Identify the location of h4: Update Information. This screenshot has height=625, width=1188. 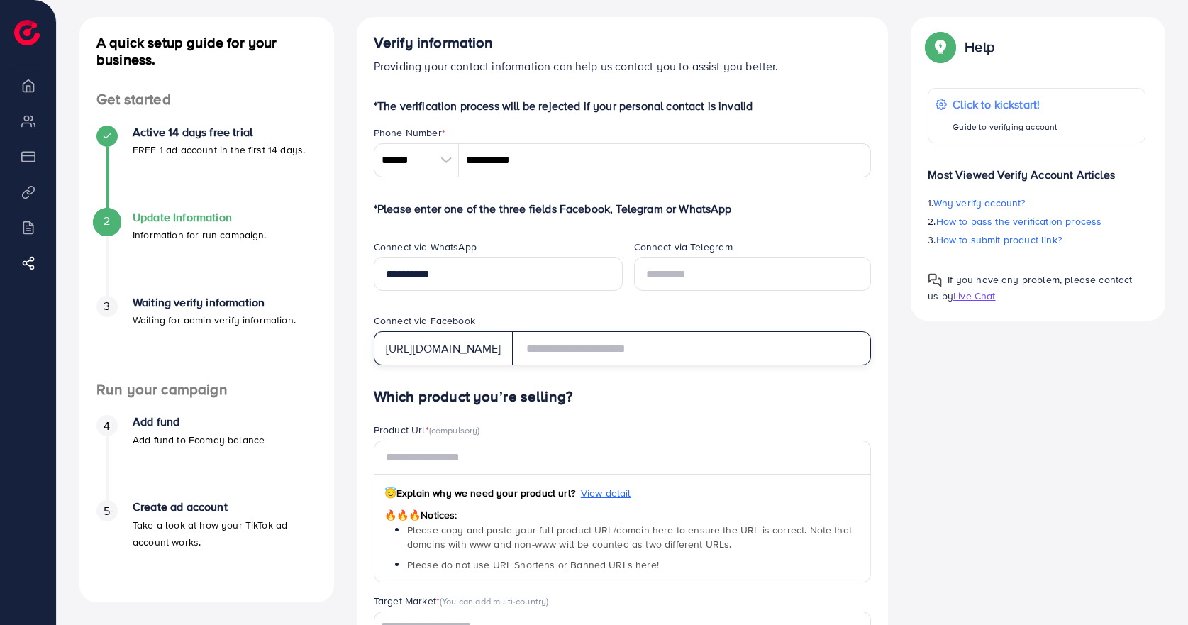
(199, 217).